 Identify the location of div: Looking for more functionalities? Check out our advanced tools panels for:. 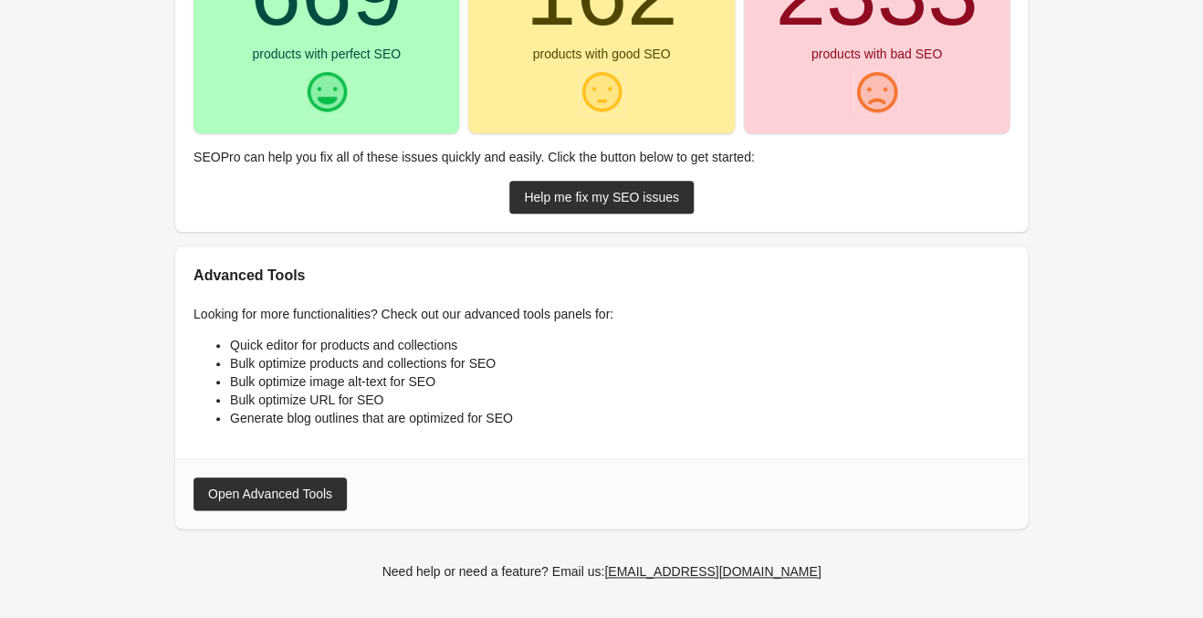
(602, 372).